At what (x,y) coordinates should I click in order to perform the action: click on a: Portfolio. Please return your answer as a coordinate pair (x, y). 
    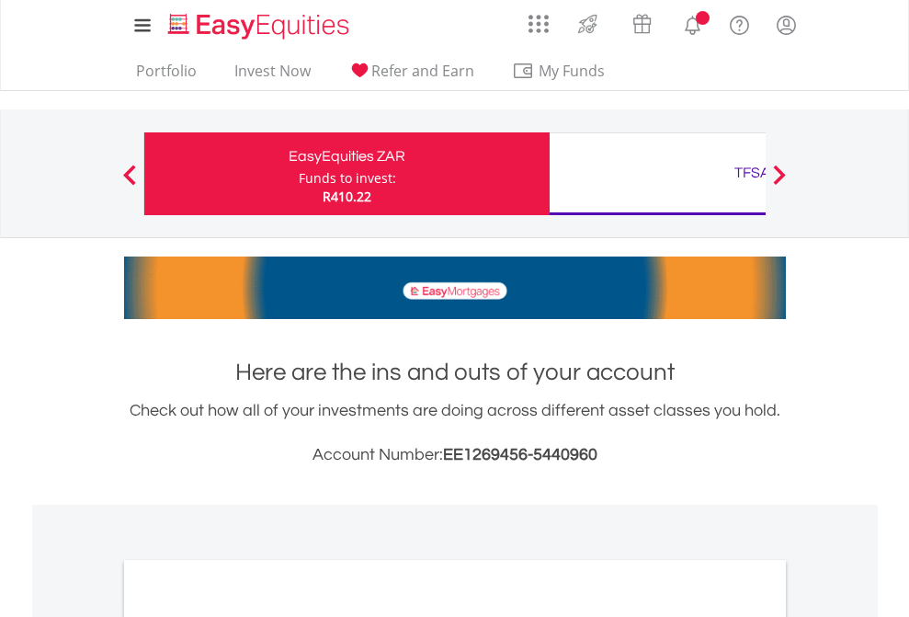
    Looking at the image, I should click on (166, 75).